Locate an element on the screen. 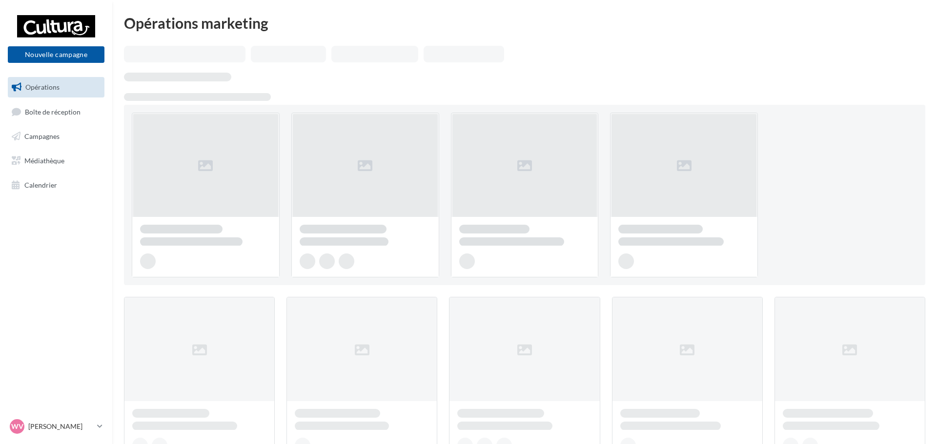 This screenshot has height=444, width=937. span: Opérations is located at coordinates (42, 87).